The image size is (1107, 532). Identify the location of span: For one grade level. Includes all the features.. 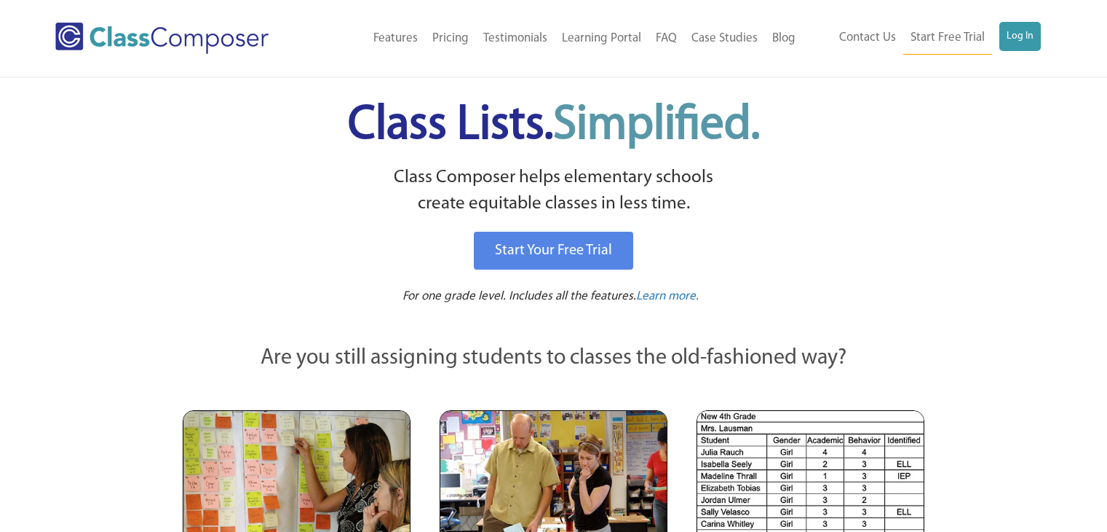
(519, 296).